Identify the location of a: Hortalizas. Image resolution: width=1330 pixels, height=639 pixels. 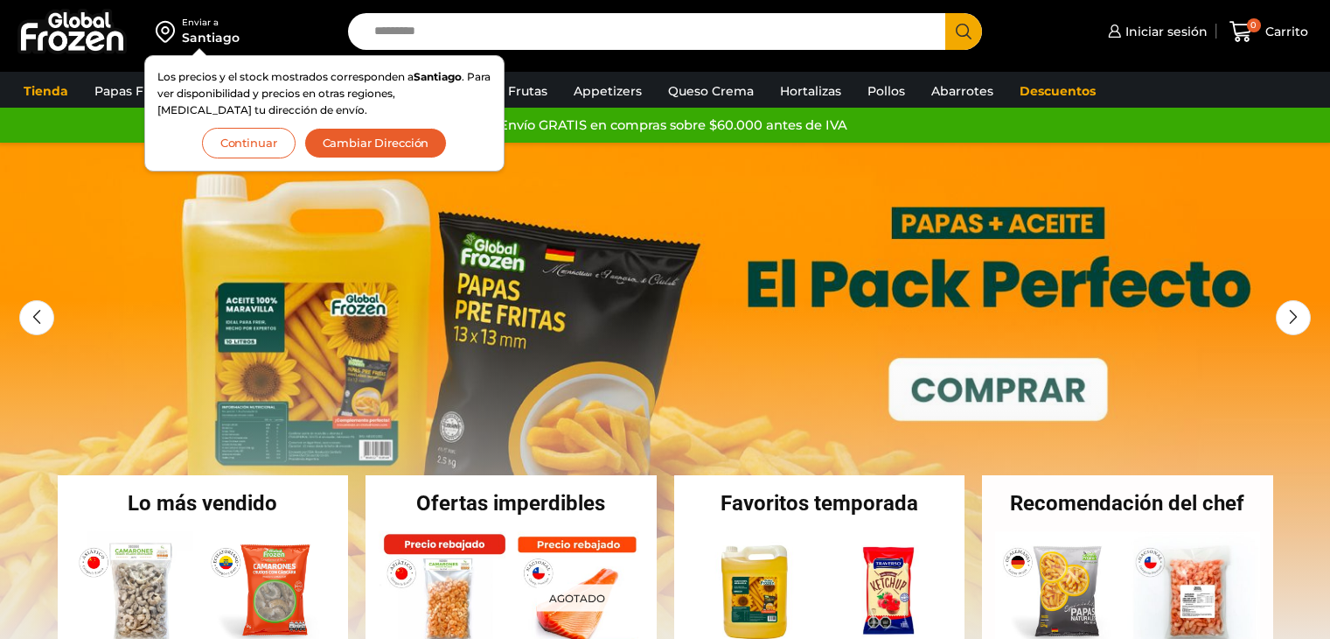
(811, 91).